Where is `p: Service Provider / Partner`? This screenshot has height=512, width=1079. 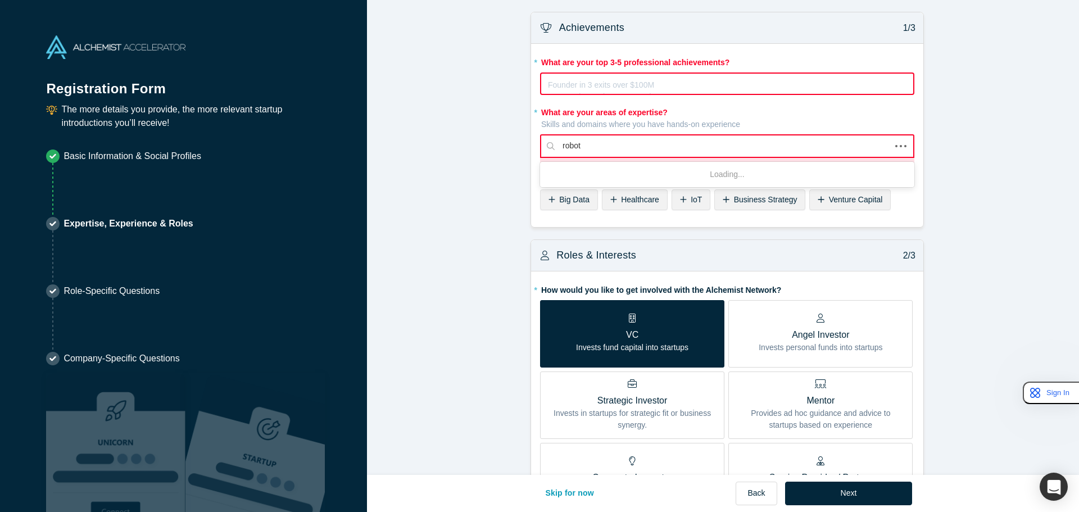 p: Service Provider / Partner is located at coordinates (820, 478).